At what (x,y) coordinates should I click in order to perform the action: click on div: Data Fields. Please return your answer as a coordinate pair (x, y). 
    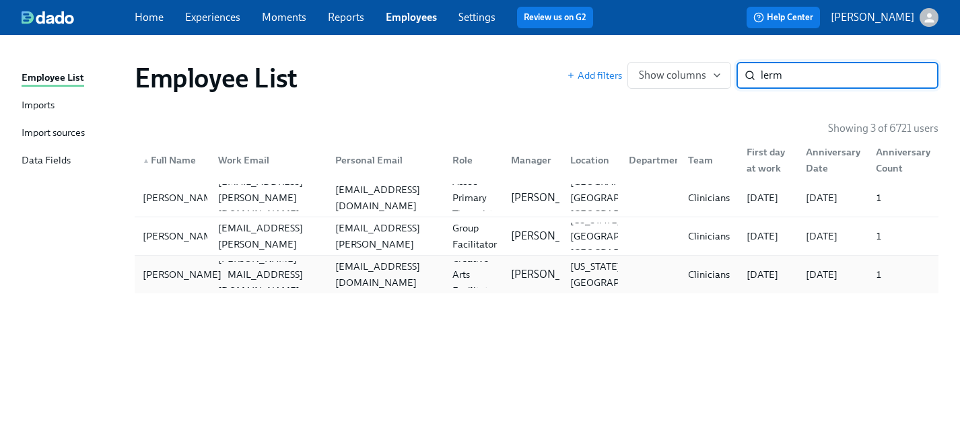
    Looking at the image, I should click on (46, 161).